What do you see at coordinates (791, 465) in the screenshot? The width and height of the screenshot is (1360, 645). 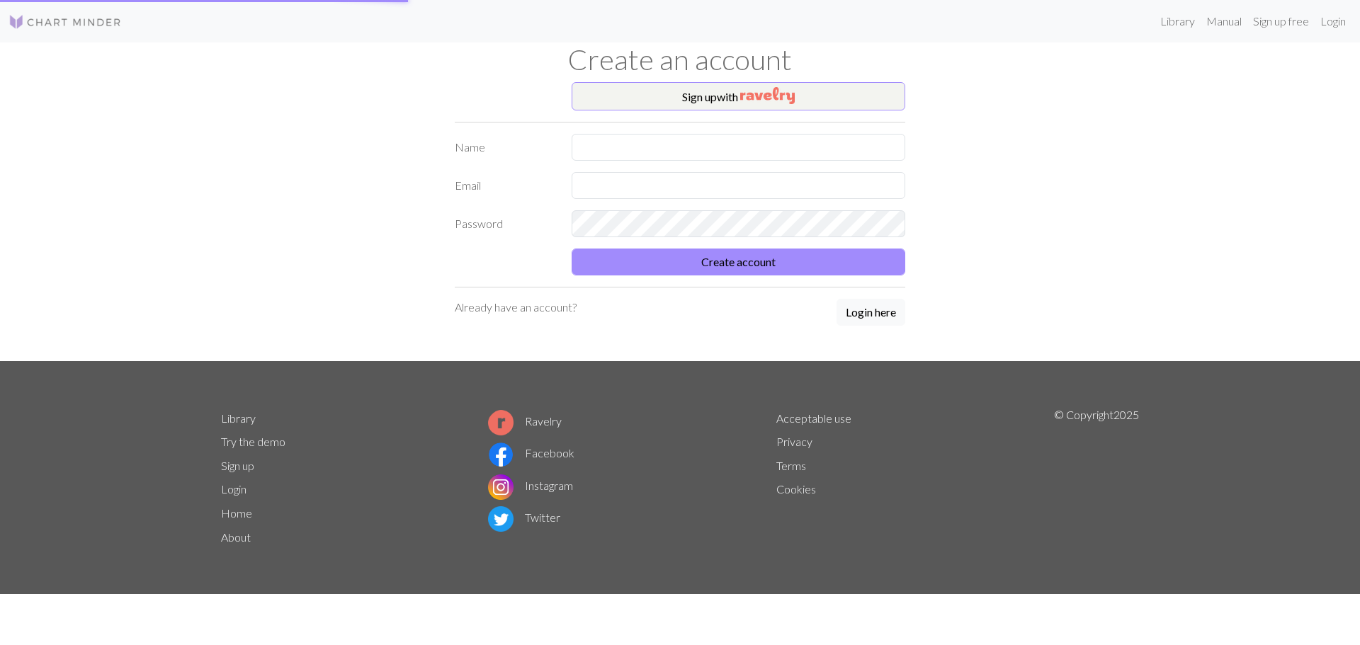 I see `a: Terms` at bounding box center [791, 465].